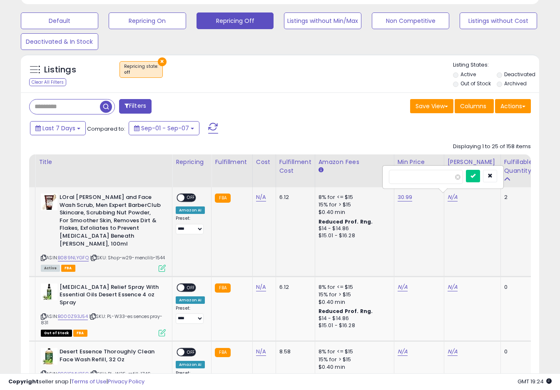 The height and width of the screenshot is (390, 560). Describe the element at coordinates (73, 258) in the screenshot. I see `a: B089NLYGFQ` at that location.